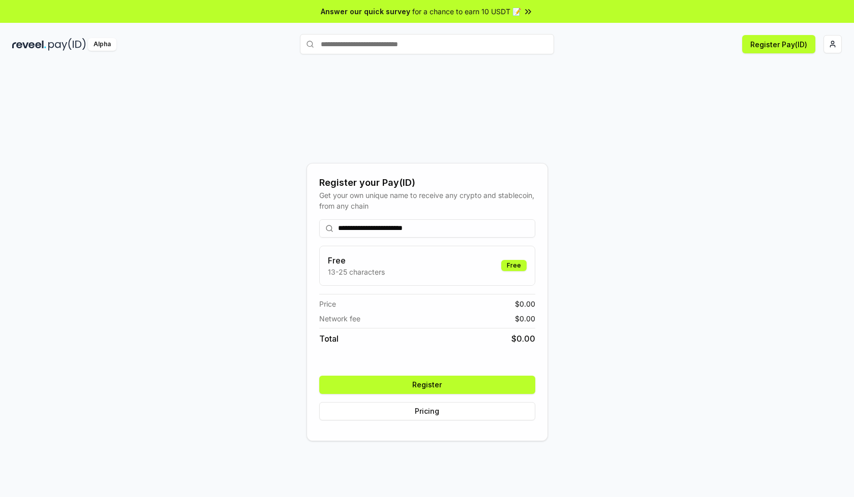 This screenshot has height=497, width=854. What do you see at coordinates (67, 44) in the screenshot?
I see `img: pay_id` at bounding box center [67, 44].